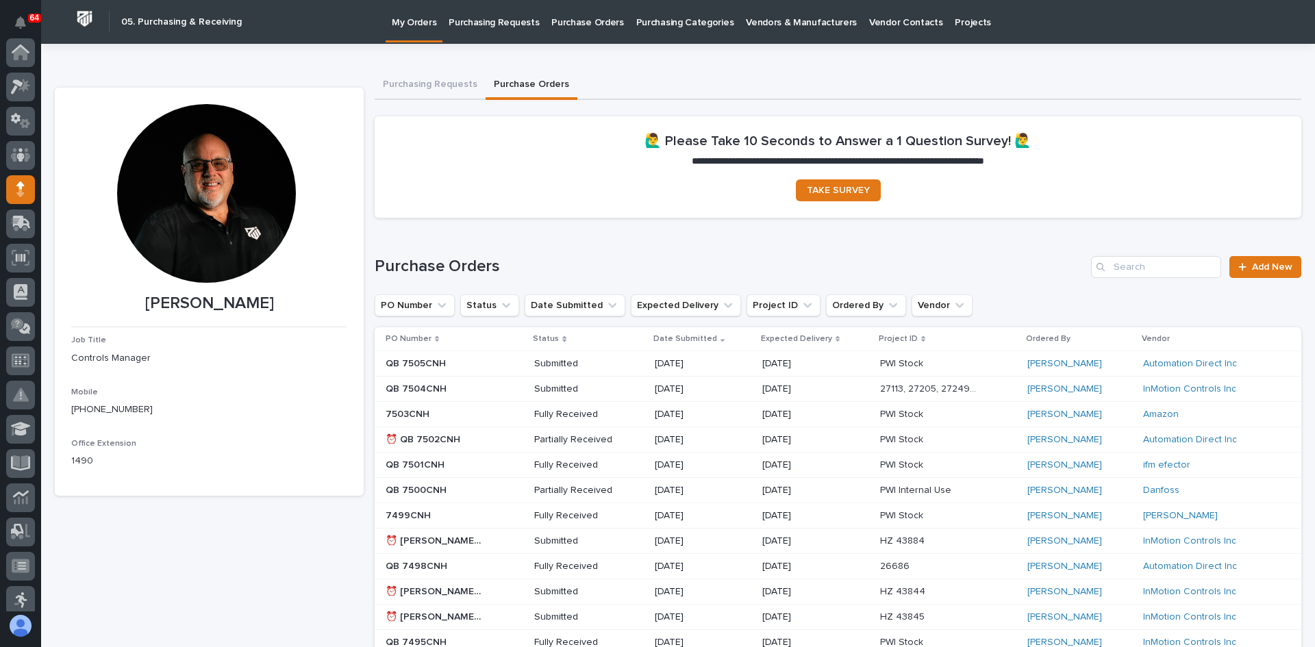 This screenshot has height=647, width=1315. What do you see at coordinates (103, 444) in the screenshot?
I see `span: Office Extension` at bounding box center [103, 444].